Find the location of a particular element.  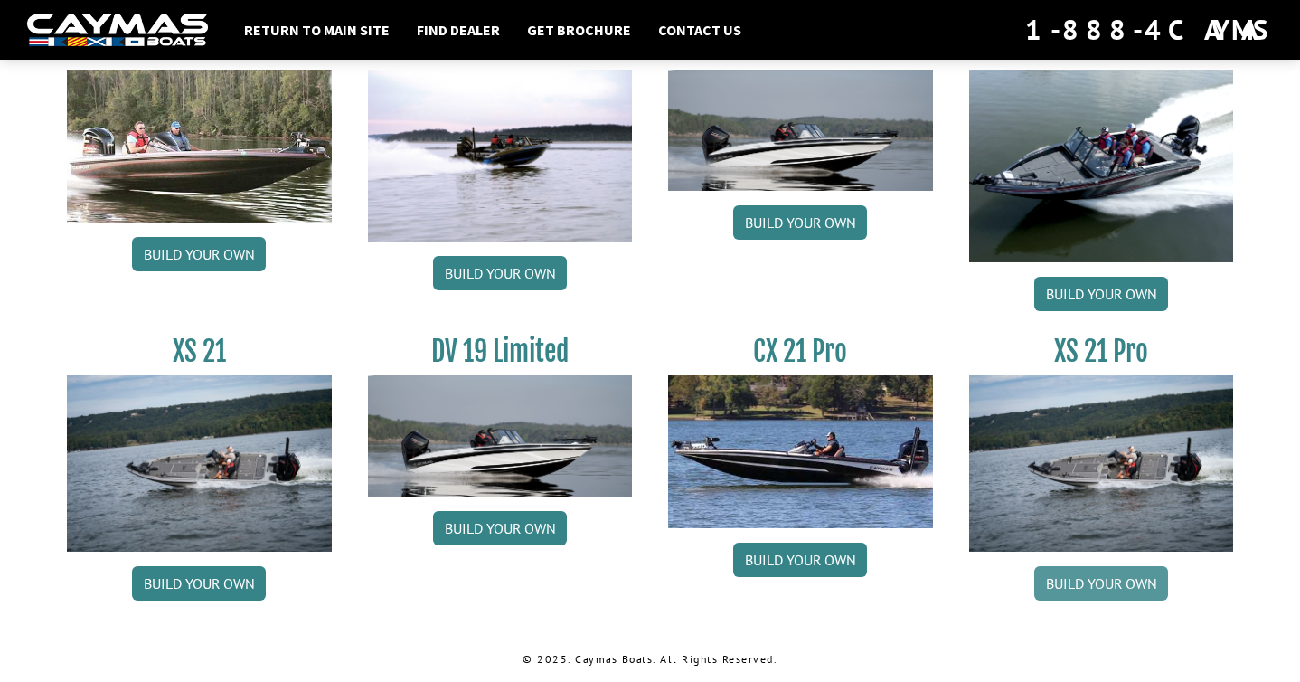

p: © 2025. Caymas Boats. All Rights Reserved. is located at coordinates (650, 659).